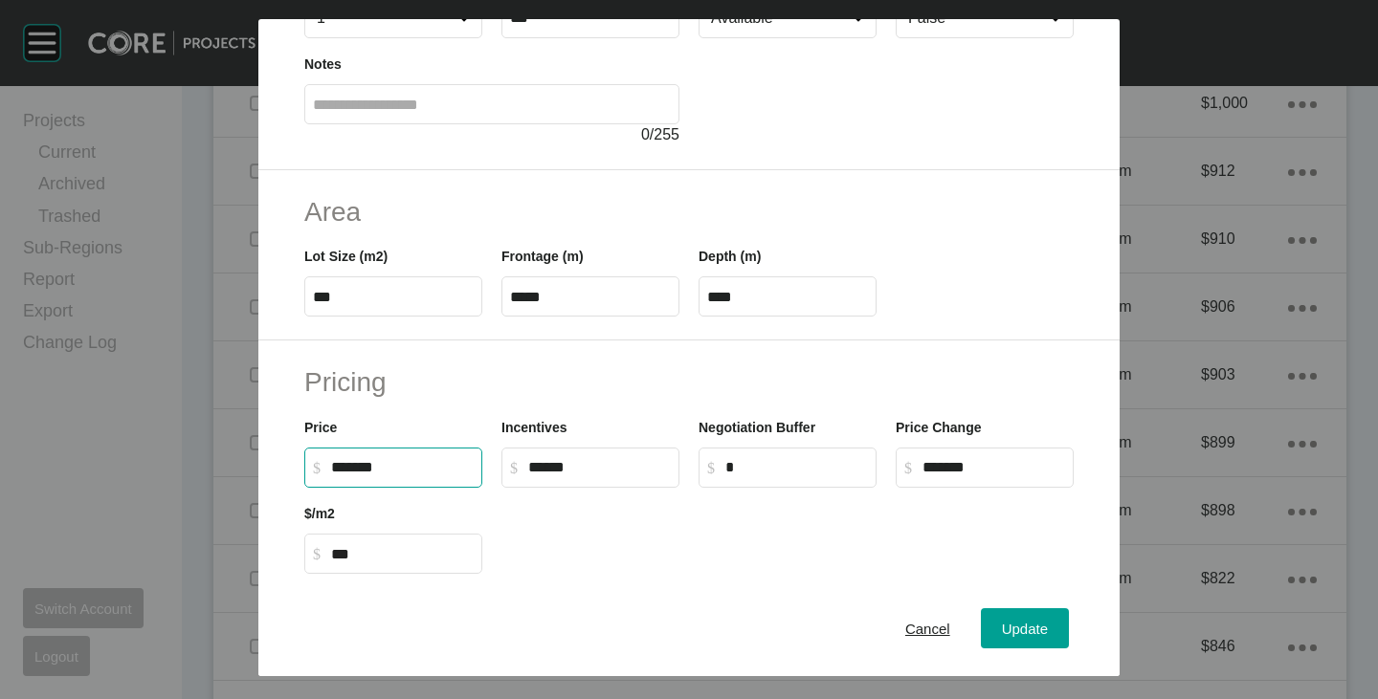 The image size is (1378, 699). What do you see at coordinates (689, 211) in the screenshot?
I see `h2: Area` at bounding box center [689, 211].